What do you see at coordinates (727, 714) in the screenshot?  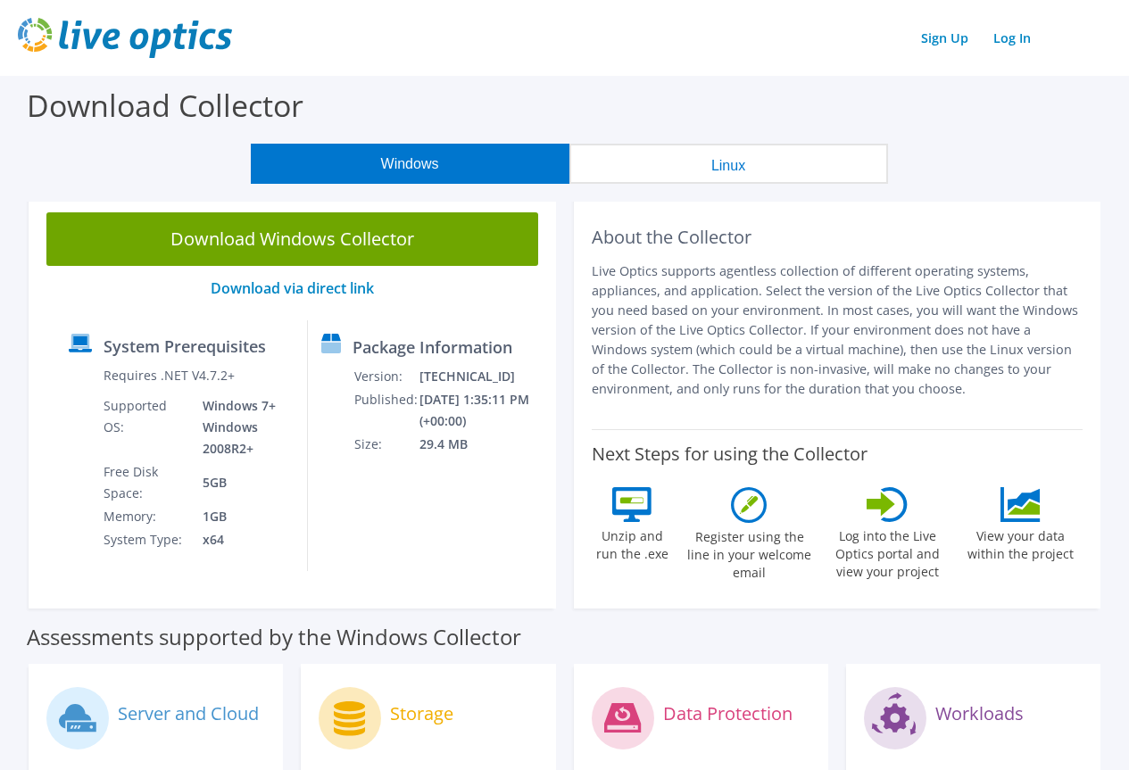 I see `label: Data Protection` at bounding box center [727, 714].